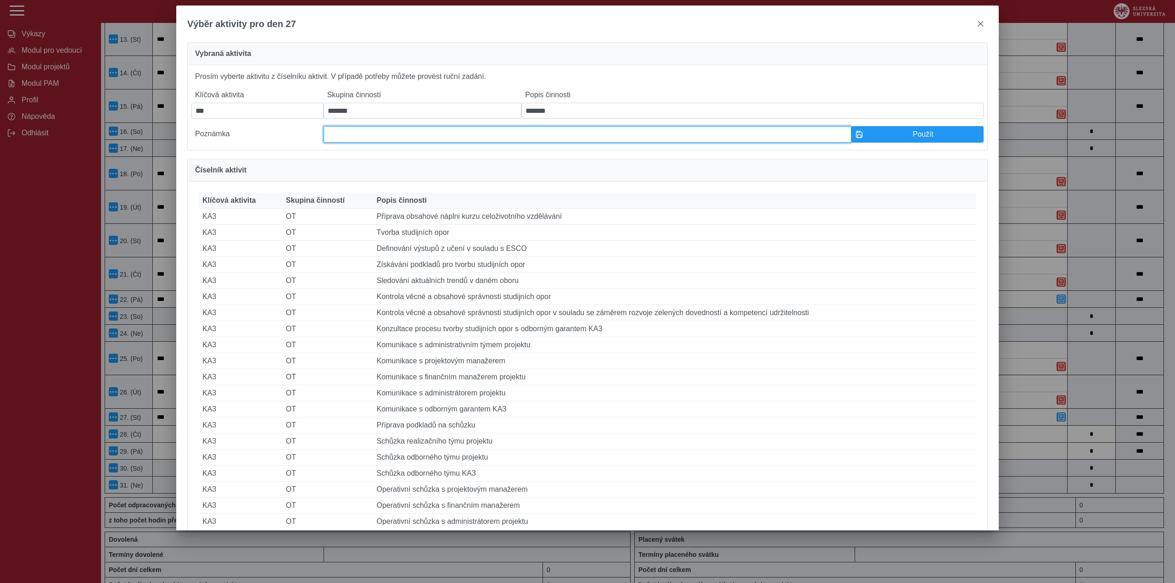  Describe the element at coordinates (674, 249) in the screenshot. I see `td: Definování výstupů z učení v souladu s ESCO` at that location.